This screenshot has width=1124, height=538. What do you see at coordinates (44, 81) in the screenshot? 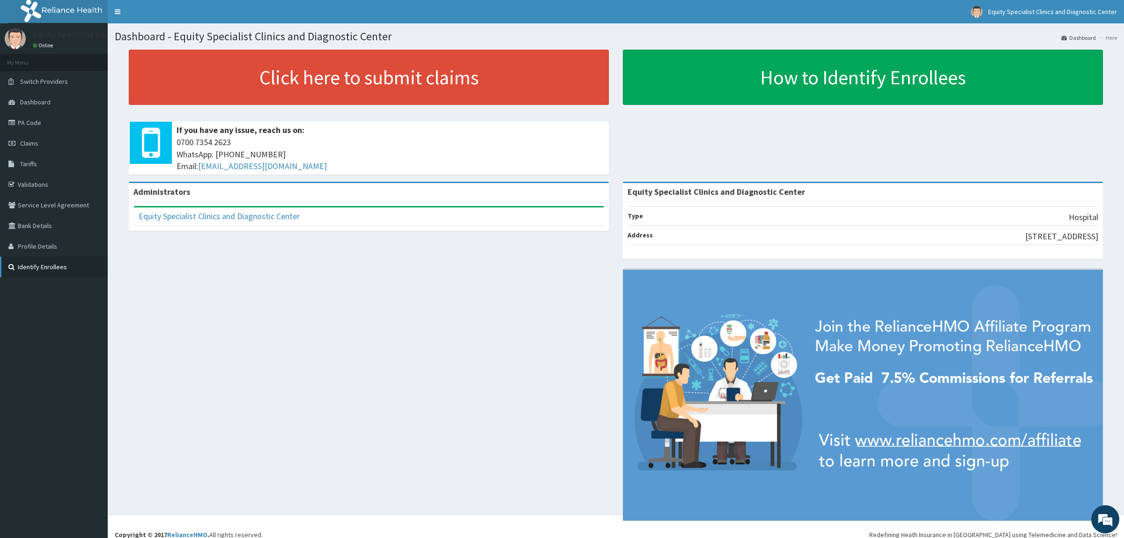
I see `span: Switch Providers` at bounding box center [44, 81].